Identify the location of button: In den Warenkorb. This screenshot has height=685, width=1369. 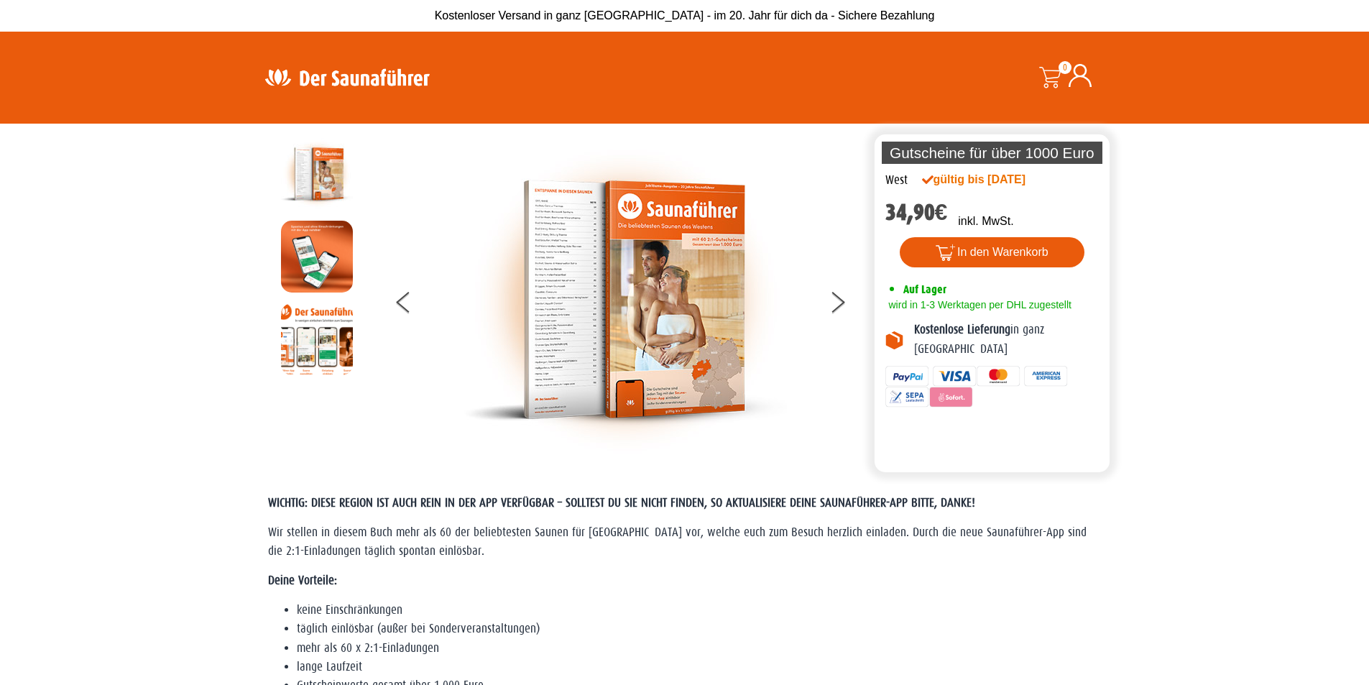
(992, 252).